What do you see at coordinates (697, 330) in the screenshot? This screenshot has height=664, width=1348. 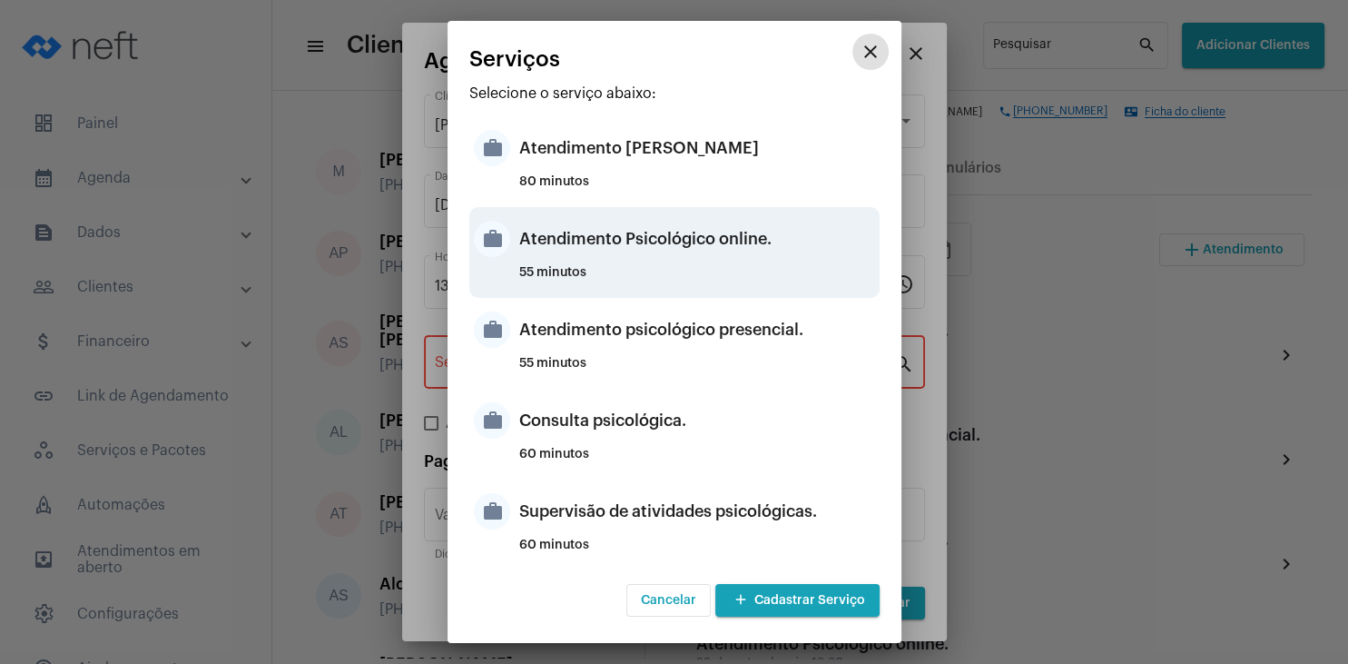 I see `div: Atendimento psicológico presencial.` at bounding box center [697, 330].